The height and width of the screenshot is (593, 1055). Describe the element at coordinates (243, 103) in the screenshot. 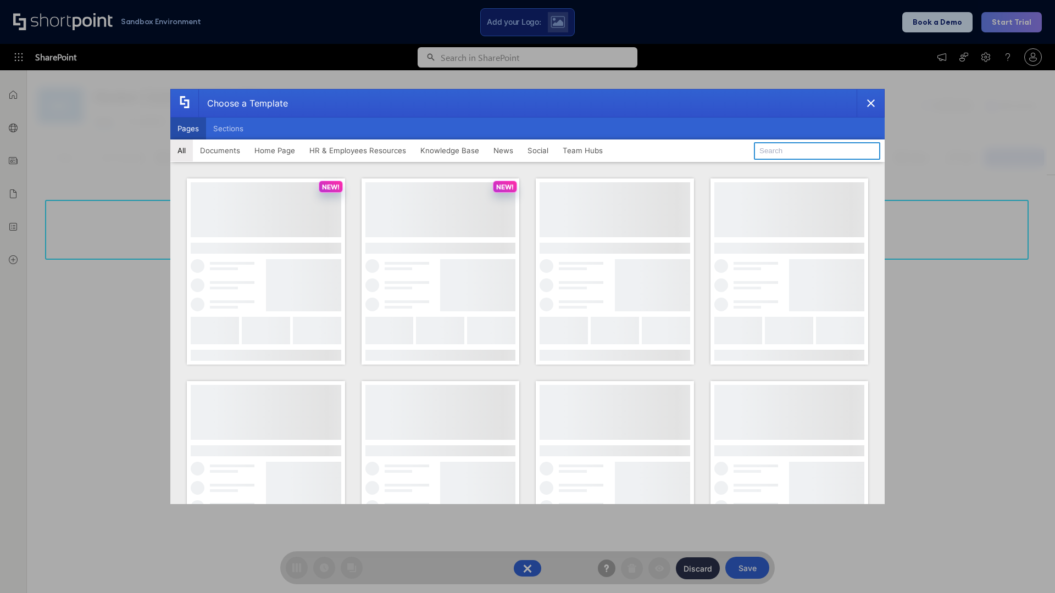

I see `div: Choose a Template` at that location.